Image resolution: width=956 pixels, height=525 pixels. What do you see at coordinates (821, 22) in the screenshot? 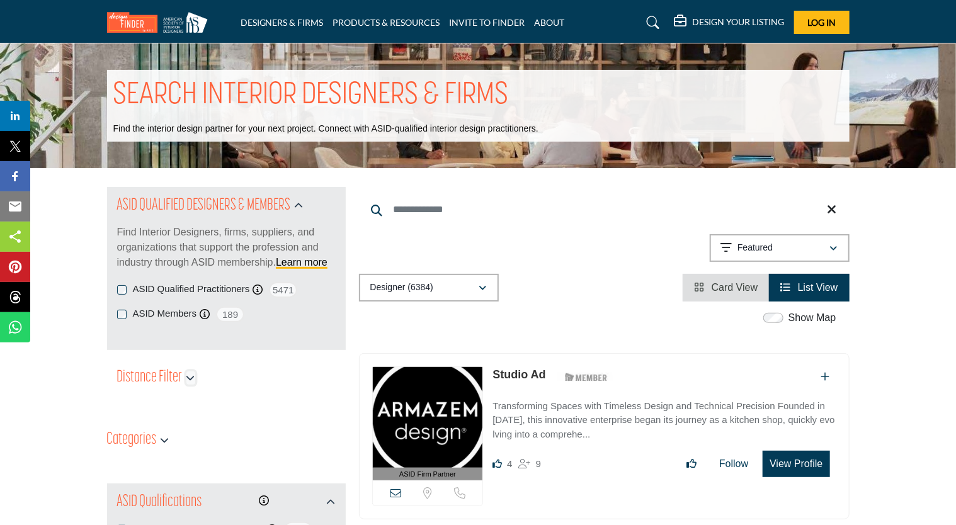
I see `span: Log In` at bounding box center [821, 22].